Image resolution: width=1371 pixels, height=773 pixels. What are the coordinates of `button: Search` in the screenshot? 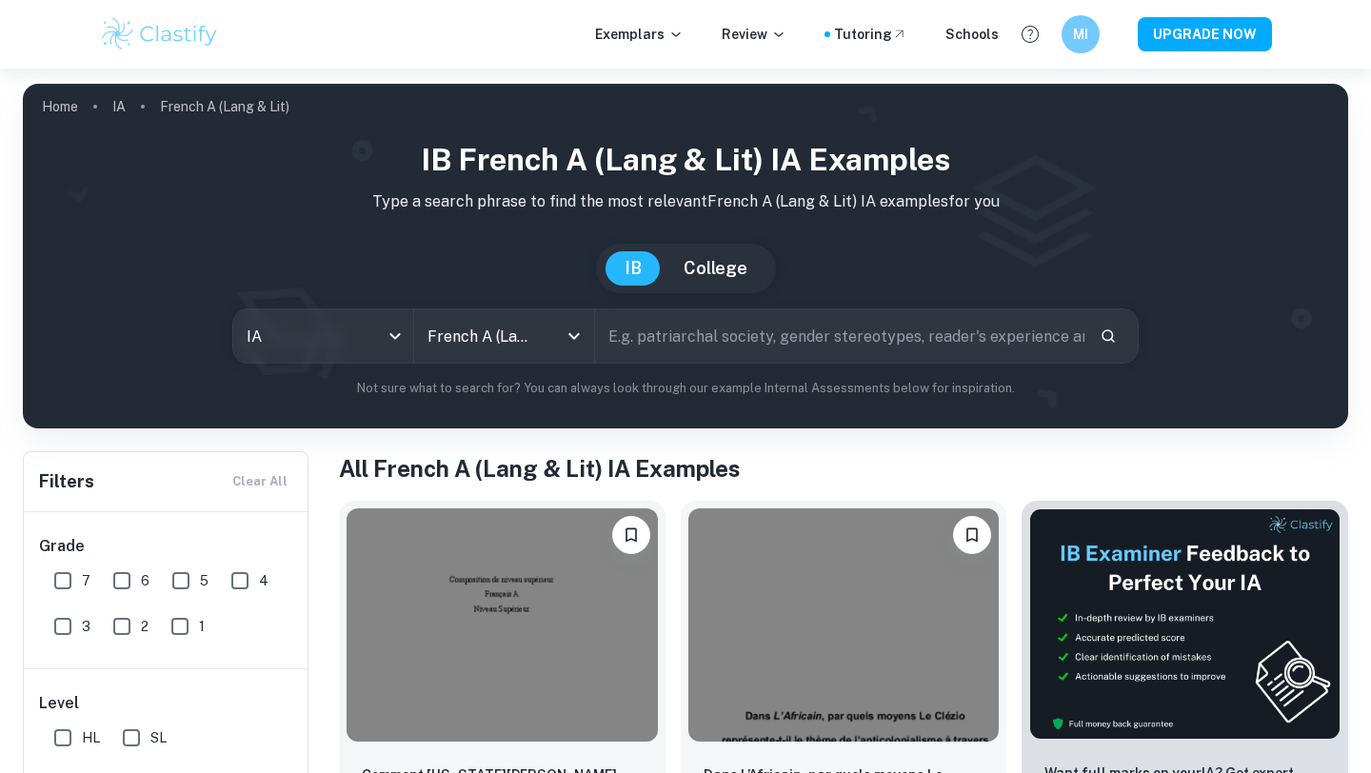 It's located at (1108, 336).